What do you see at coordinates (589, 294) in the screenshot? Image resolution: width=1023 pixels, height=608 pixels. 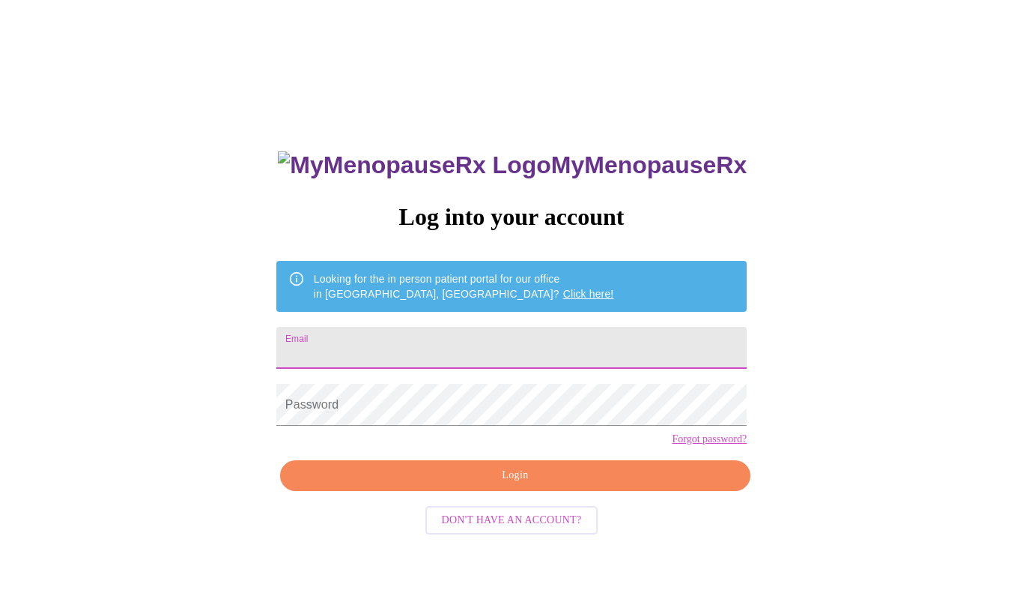 I see `a: Click here!` at bounding box center [589, 294].